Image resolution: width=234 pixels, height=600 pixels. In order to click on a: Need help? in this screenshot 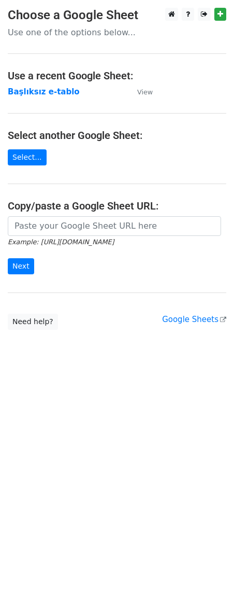, I will do `click(33, 322)`.